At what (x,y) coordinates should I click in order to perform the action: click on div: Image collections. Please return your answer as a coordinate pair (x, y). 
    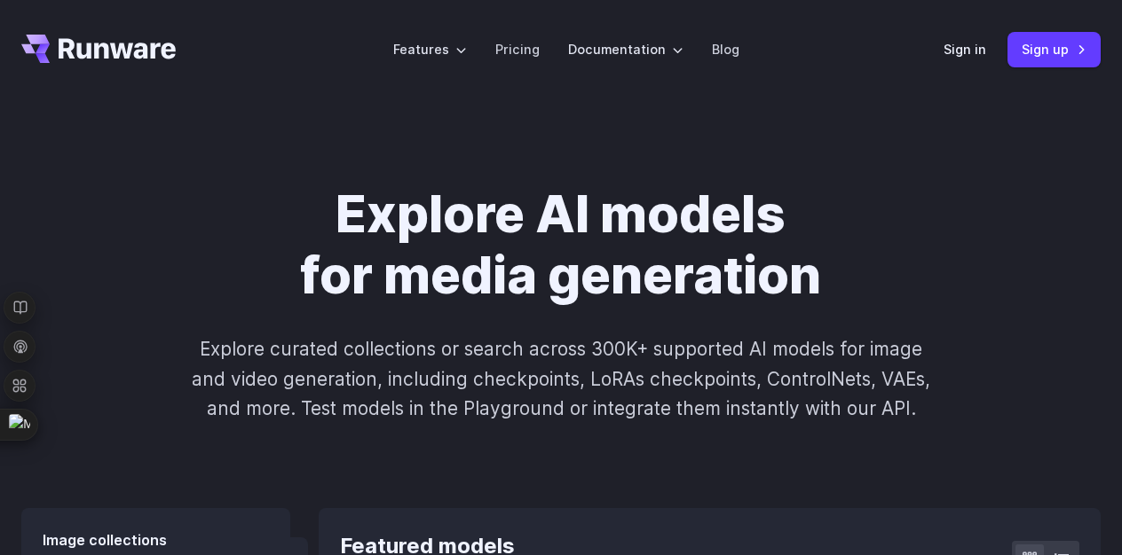
    Looking at the image, I should click on (155, 541).